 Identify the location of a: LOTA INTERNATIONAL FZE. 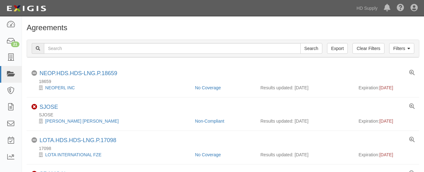
(73, 154).